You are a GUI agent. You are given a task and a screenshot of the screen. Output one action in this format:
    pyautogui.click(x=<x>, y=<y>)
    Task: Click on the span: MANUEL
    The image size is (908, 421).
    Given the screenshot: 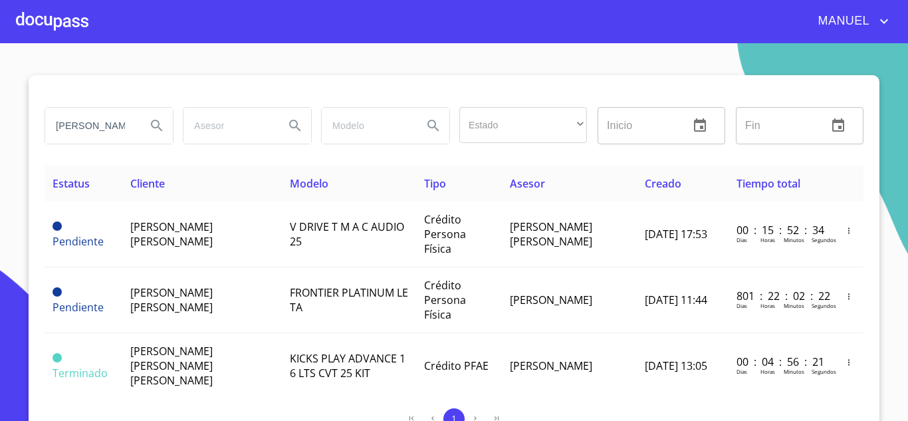 What is the action you would take?
    pyautogui.click(x=842, y=21)
    